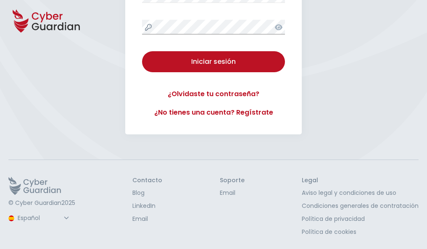 The height and width of the screenshot is (249, 427). What do you see at coordinates (232, 181) in the screenshot?
I see `h3: Soporte` at bounding box center [232, 181].